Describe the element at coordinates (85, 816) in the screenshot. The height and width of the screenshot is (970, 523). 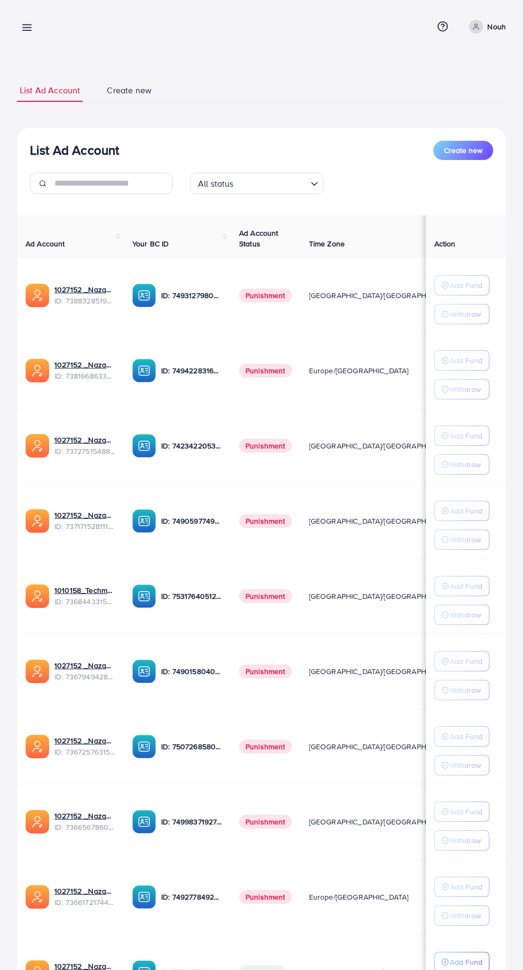
I see `a: 1027152 _Nazaagency_0051` at that location.